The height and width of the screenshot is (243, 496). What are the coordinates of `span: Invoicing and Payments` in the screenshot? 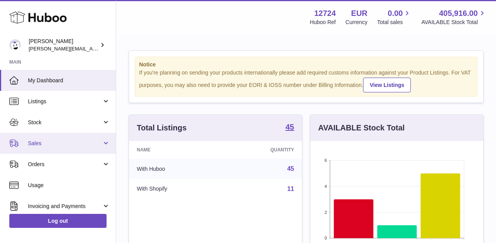 It's located at (65, 206).